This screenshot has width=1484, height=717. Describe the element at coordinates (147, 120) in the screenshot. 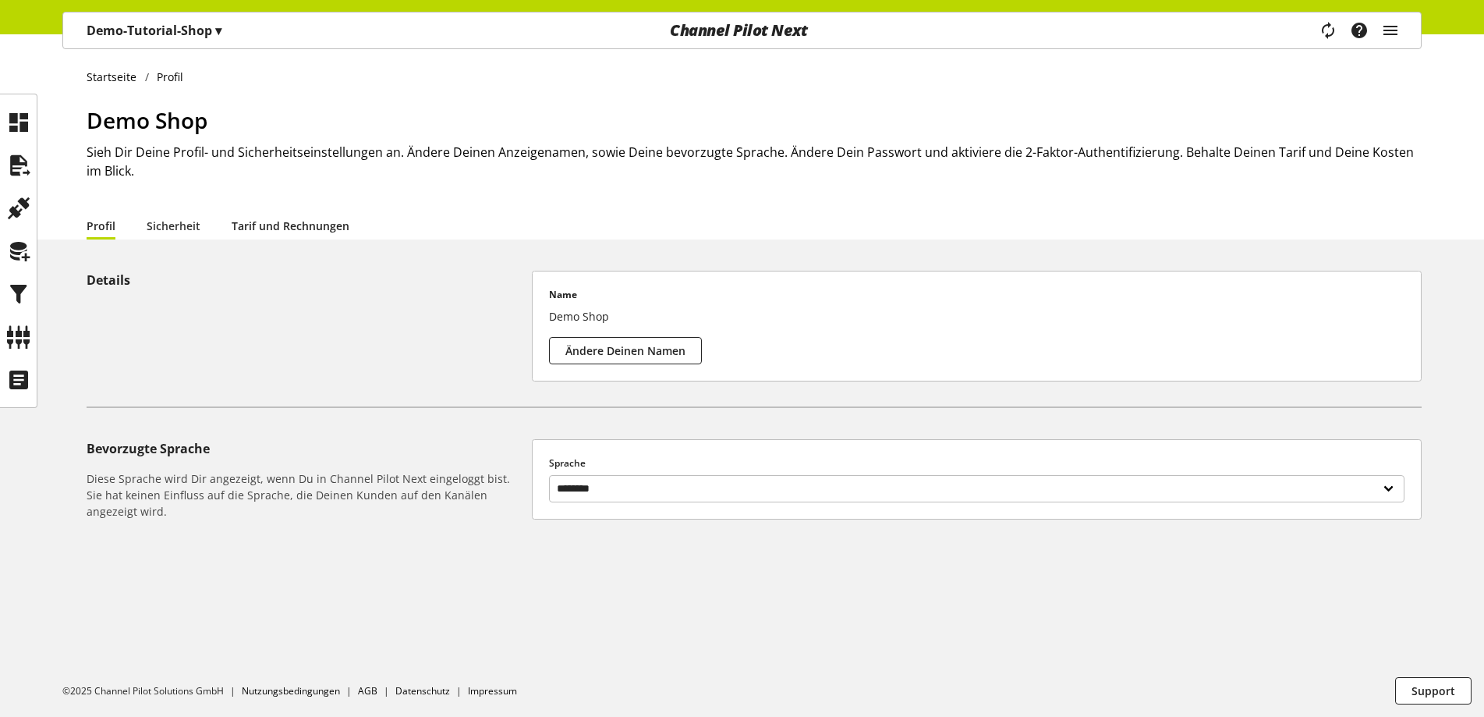

I see `span: Demo Shop` at that location.